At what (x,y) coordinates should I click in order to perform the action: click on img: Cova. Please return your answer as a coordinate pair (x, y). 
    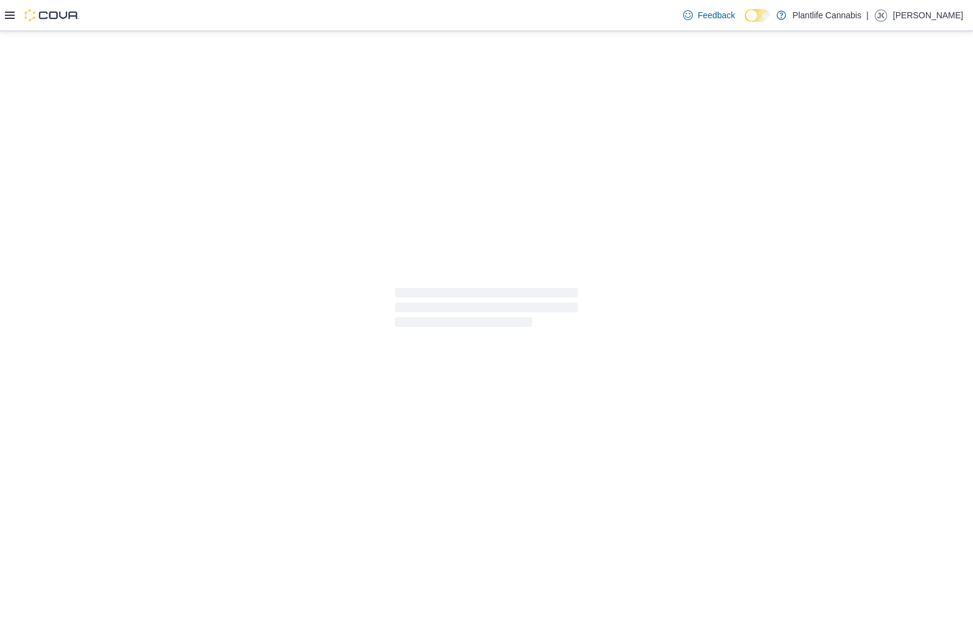
    Looking at the image, I should click on (52, 15).